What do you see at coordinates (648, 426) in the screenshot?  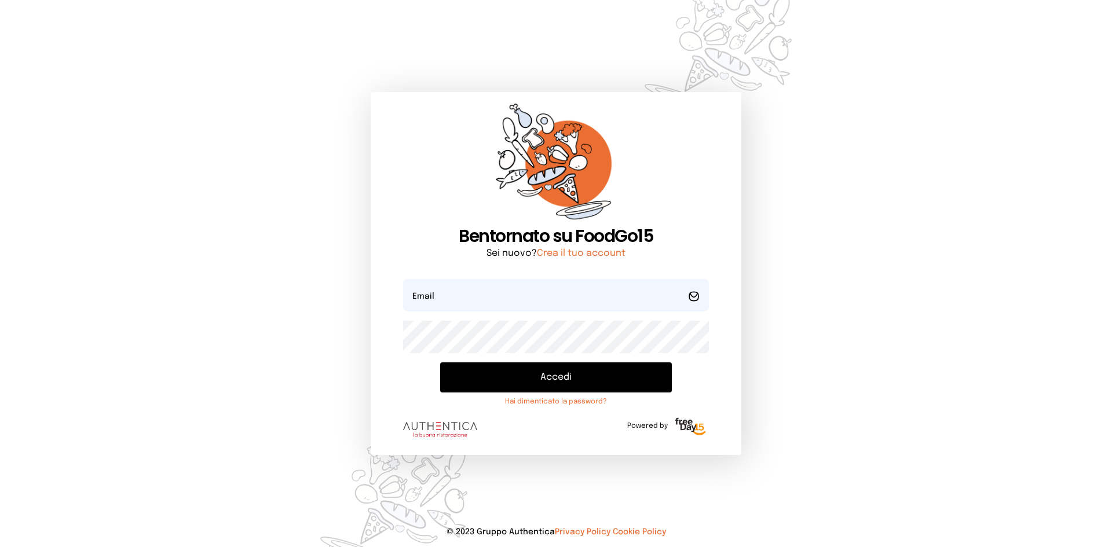 I see `span: Powered by` at bounding box center [648, 426].